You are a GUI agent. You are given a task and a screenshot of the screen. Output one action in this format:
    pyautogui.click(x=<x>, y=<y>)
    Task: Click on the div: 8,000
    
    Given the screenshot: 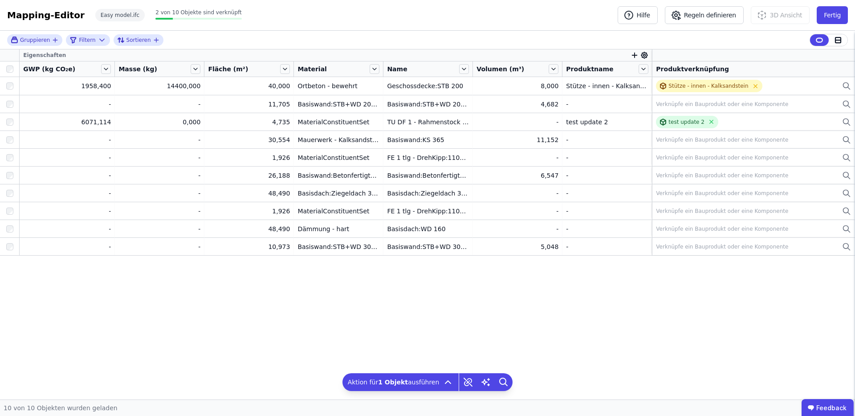 What is the action you would take?
    pyautogui.click(x=518, y=86)
    